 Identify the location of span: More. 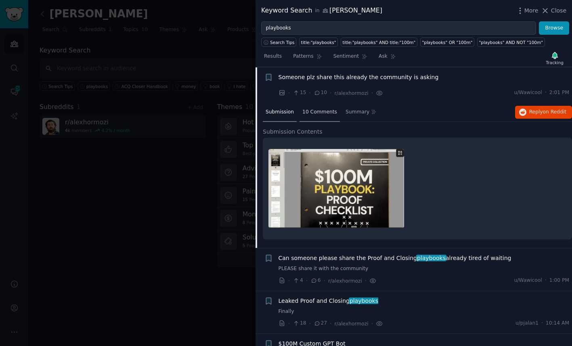
(531, 10).